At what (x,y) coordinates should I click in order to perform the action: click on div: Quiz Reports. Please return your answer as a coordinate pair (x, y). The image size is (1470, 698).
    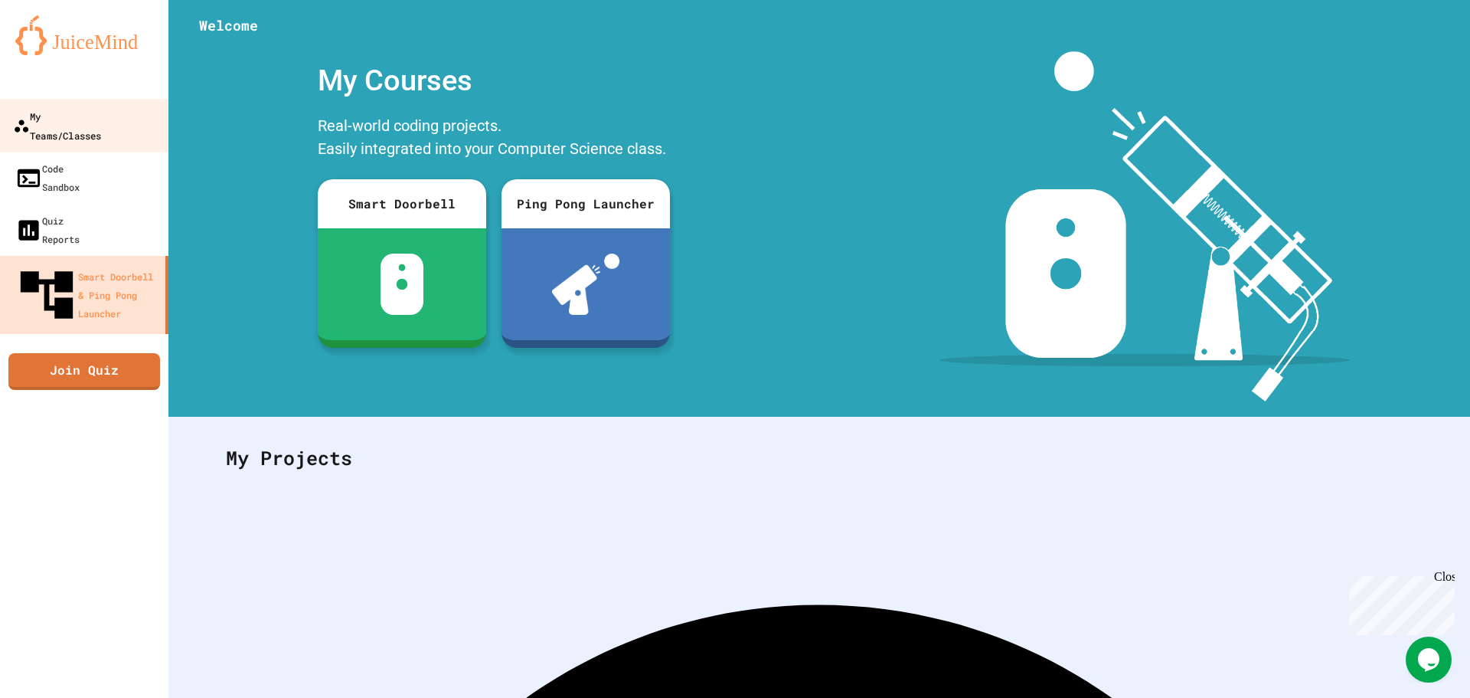
    Looking at the image, I should click on (47, 230).